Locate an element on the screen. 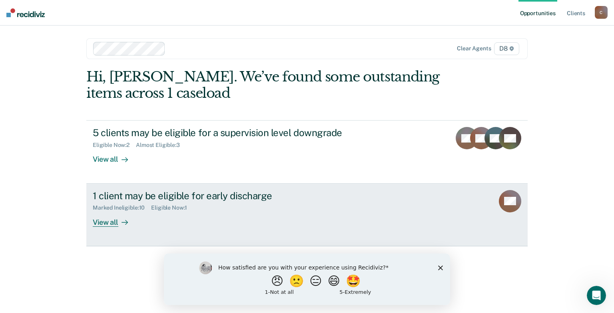 Image resolution: width=614 pixels, height=313 pixels. div: Almost Eligible : 3 is located at coordinates (161, 145).